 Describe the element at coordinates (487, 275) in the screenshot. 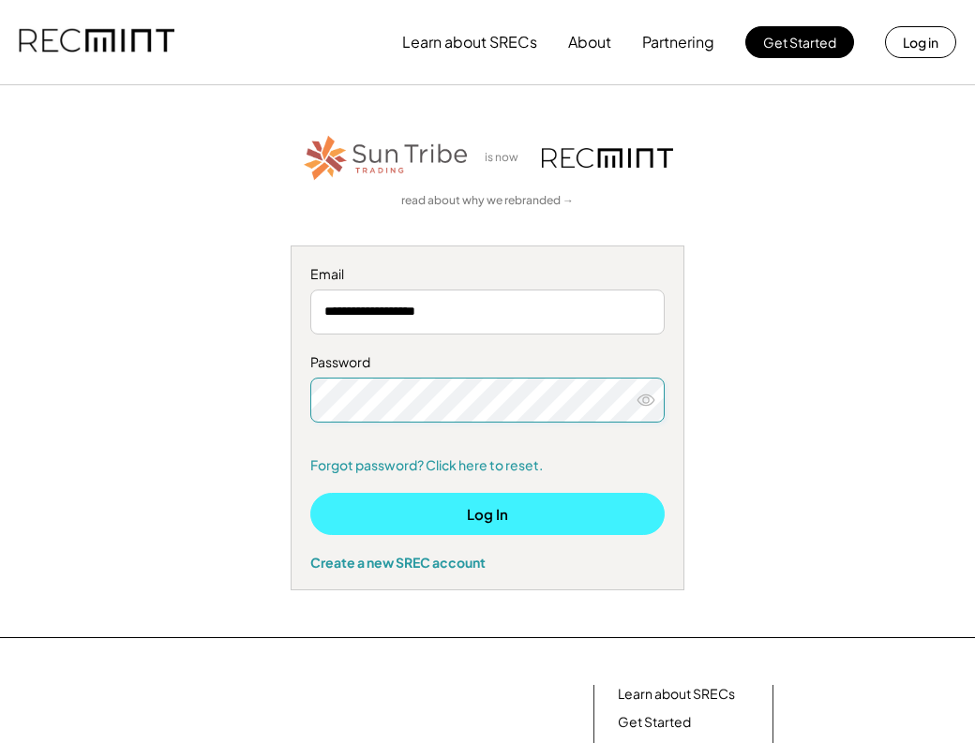

I see `div: Email` at that location.